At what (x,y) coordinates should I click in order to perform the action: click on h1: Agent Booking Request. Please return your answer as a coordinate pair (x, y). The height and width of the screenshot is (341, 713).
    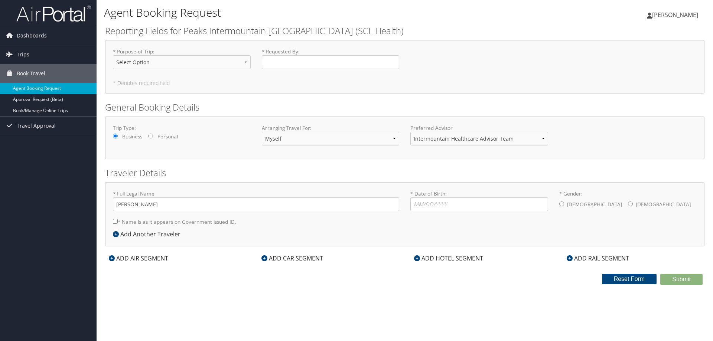
    Looking at the image, I should click on (304, 13).